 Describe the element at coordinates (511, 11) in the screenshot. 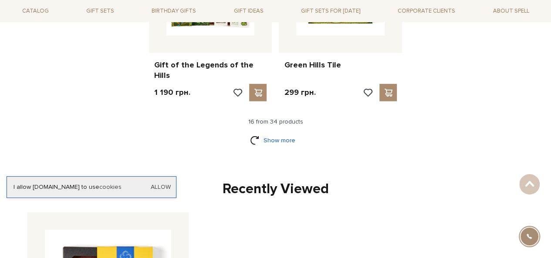

I see `a: About Spell` at that location.